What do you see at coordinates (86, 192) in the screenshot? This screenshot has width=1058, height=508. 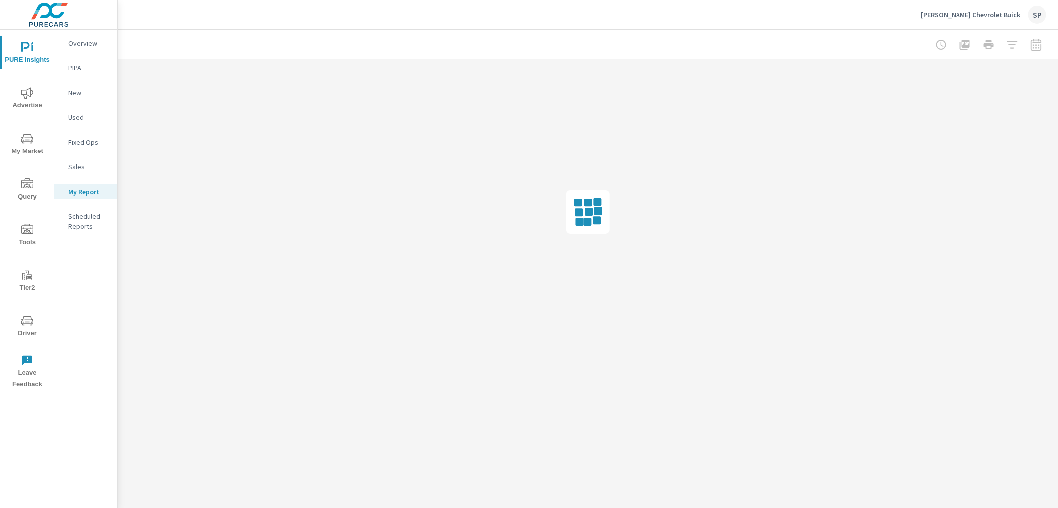 I see `div: My Report` at bounding box center [86, 192].